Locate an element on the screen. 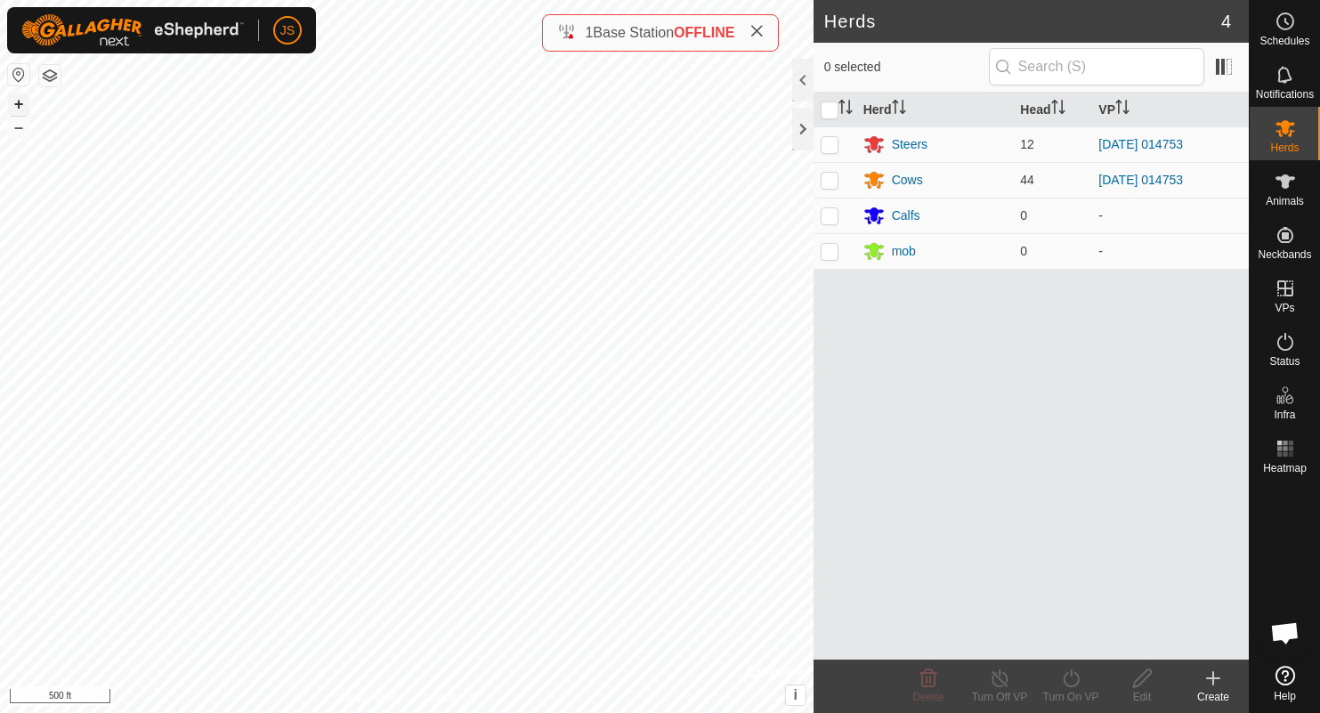 This screenshot has width=1320, height=713. button: Reset Map is located at coordinates (19, 75).